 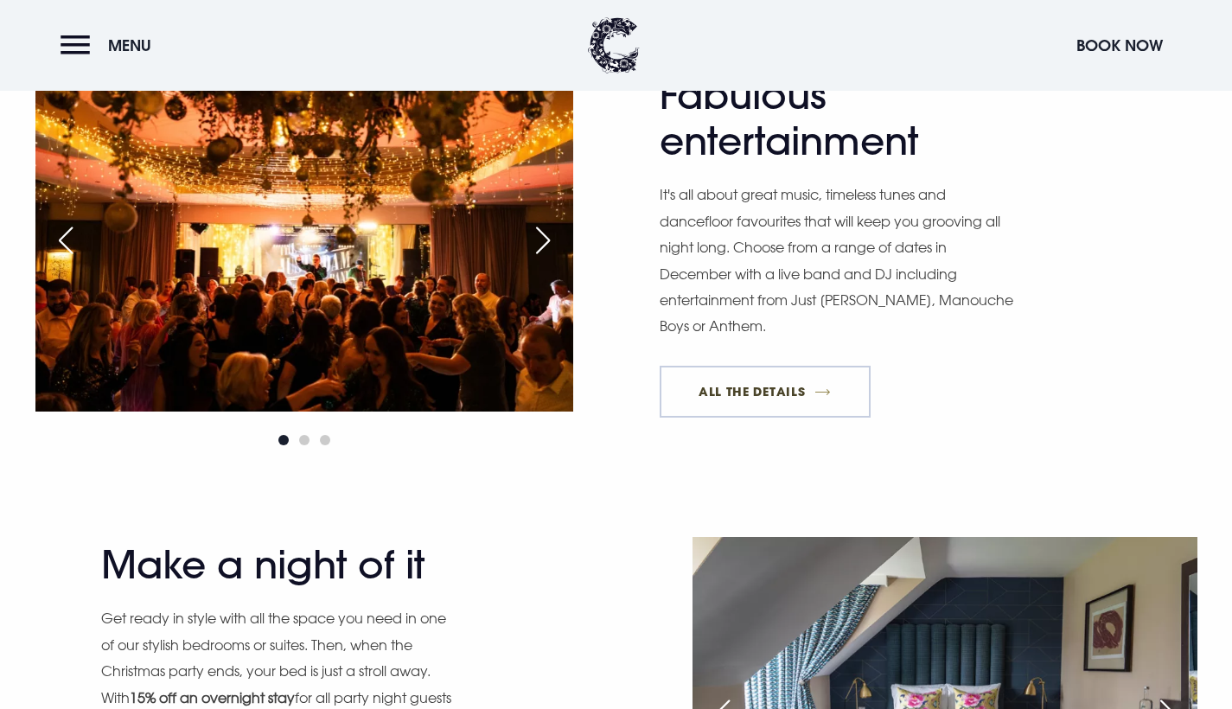 What do you see at coordinates (270, 564) in the screenshot?
I see `h2: Make a night of it` at bounding box center [270, 564].